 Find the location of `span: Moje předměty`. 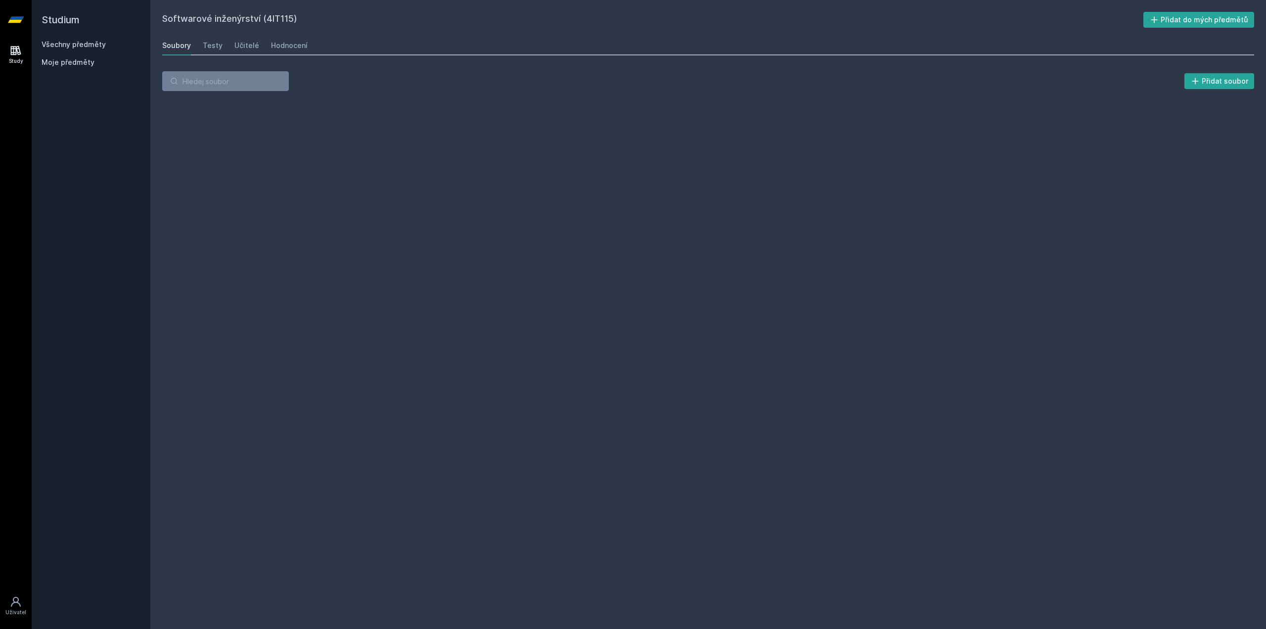

span: Moje předměty is located at coordinates (68, 62).